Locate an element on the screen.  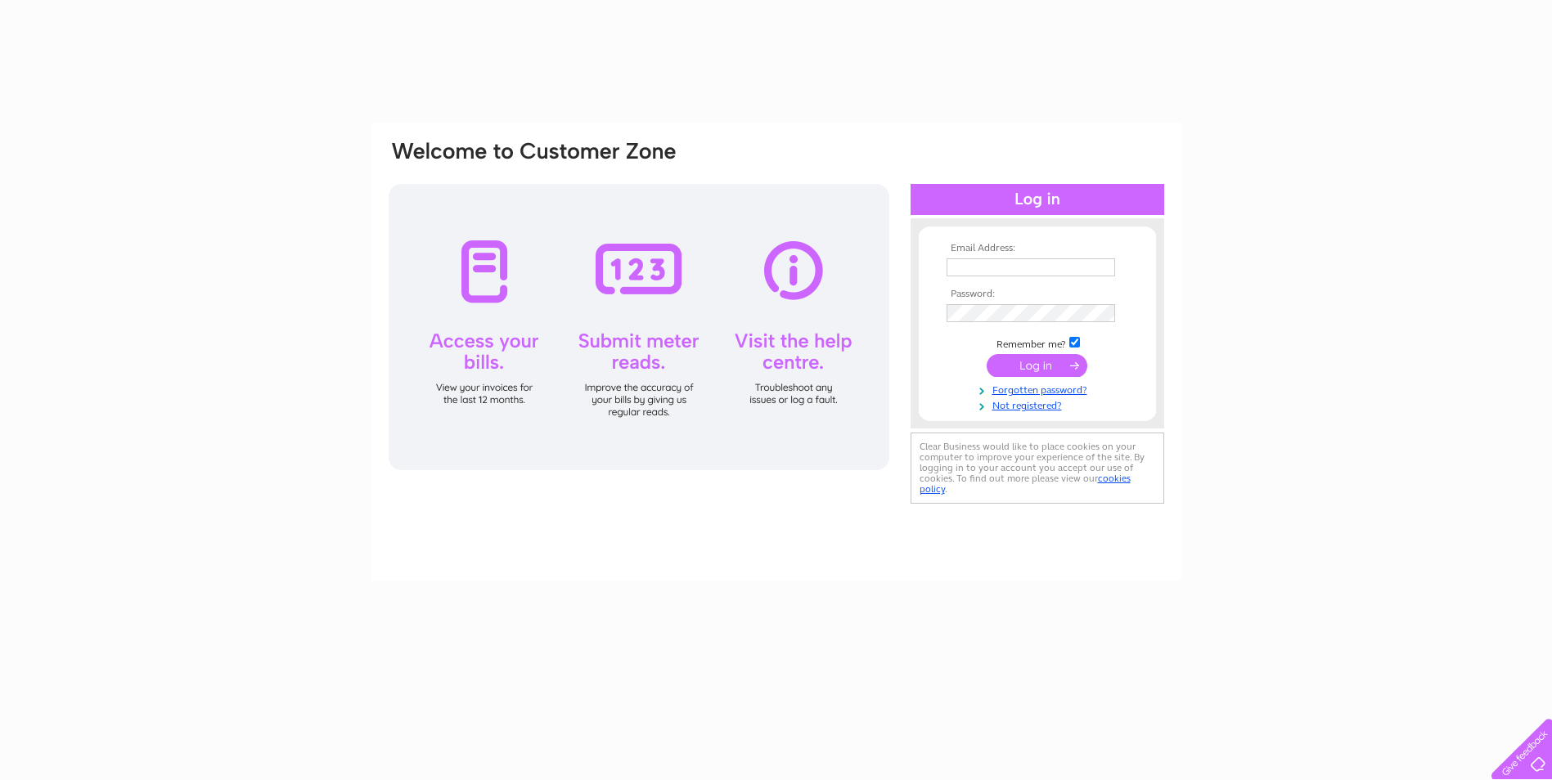
input: Submit is located at coordinates (1036, 366).